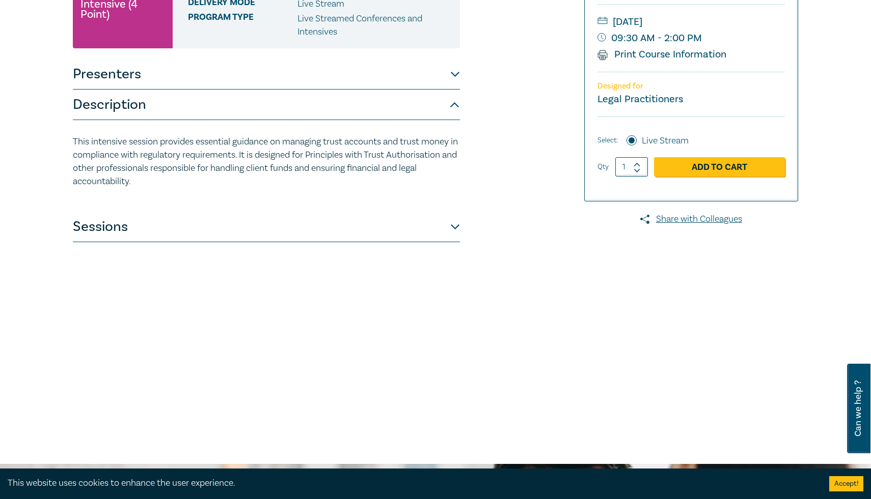  What do you see at coordinates (266, 105) in the screenshot?
I see `button: Description` at bounding box center [266, 105].